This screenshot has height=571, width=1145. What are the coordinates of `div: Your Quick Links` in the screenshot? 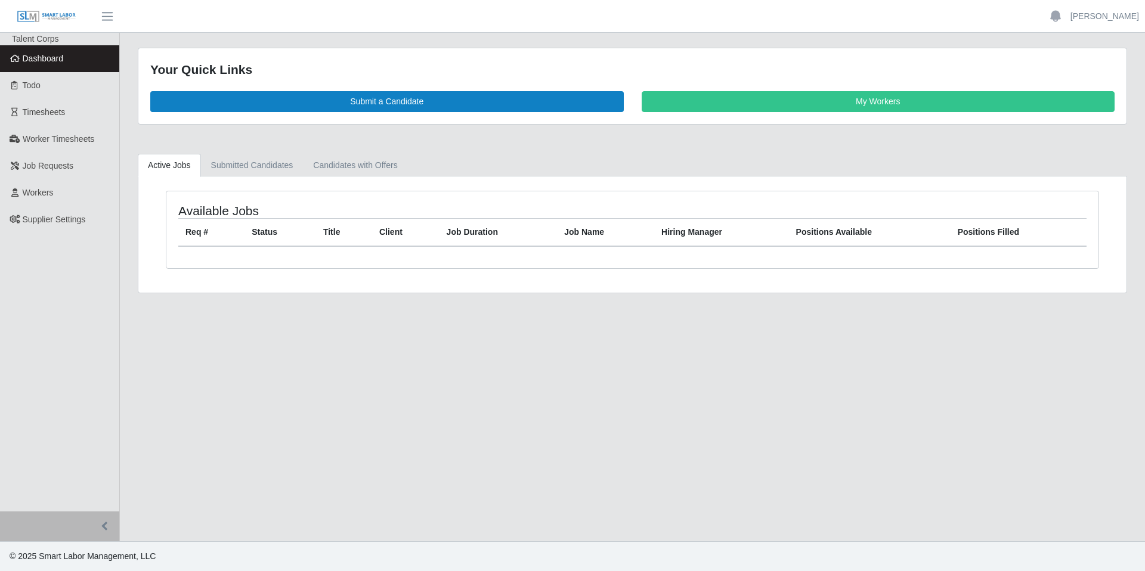 It's located at (632, 70).